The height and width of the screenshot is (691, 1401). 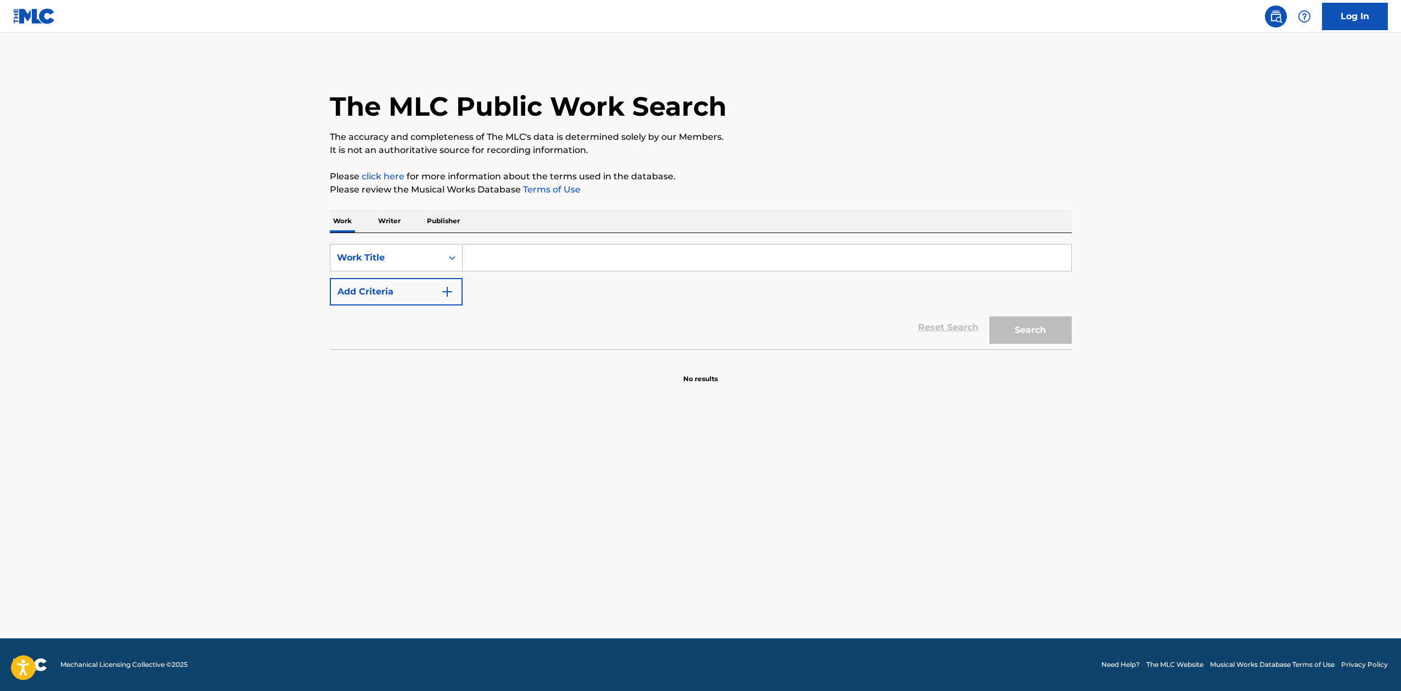 What do you see at coordinates (701, 297) in the screenshot?
I see `form: Search Form` at bounding box center [701, 297].